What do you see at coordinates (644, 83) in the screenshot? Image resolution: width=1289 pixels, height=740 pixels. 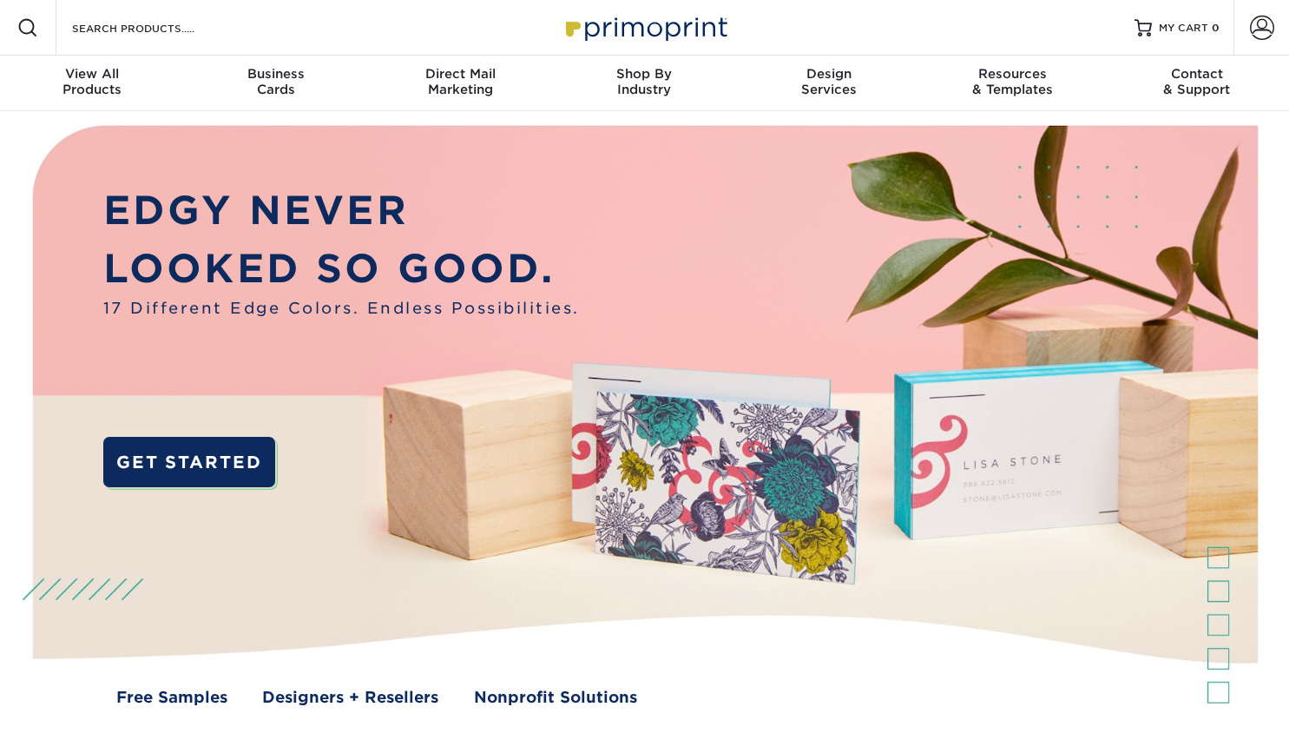 I see `a: Shop ByIndustry` at bounding box center [644, 83].